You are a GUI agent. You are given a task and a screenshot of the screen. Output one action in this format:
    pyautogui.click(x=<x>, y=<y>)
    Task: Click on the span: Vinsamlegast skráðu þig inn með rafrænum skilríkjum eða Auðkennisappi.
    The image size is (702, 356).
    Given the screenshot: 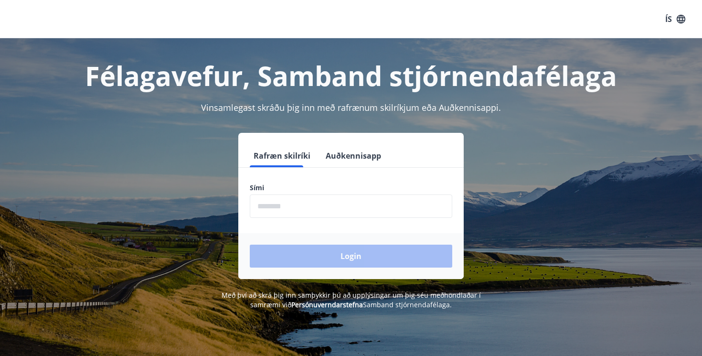 What is the action you would take?
    pyautogui.click(x=351, y=108)
    